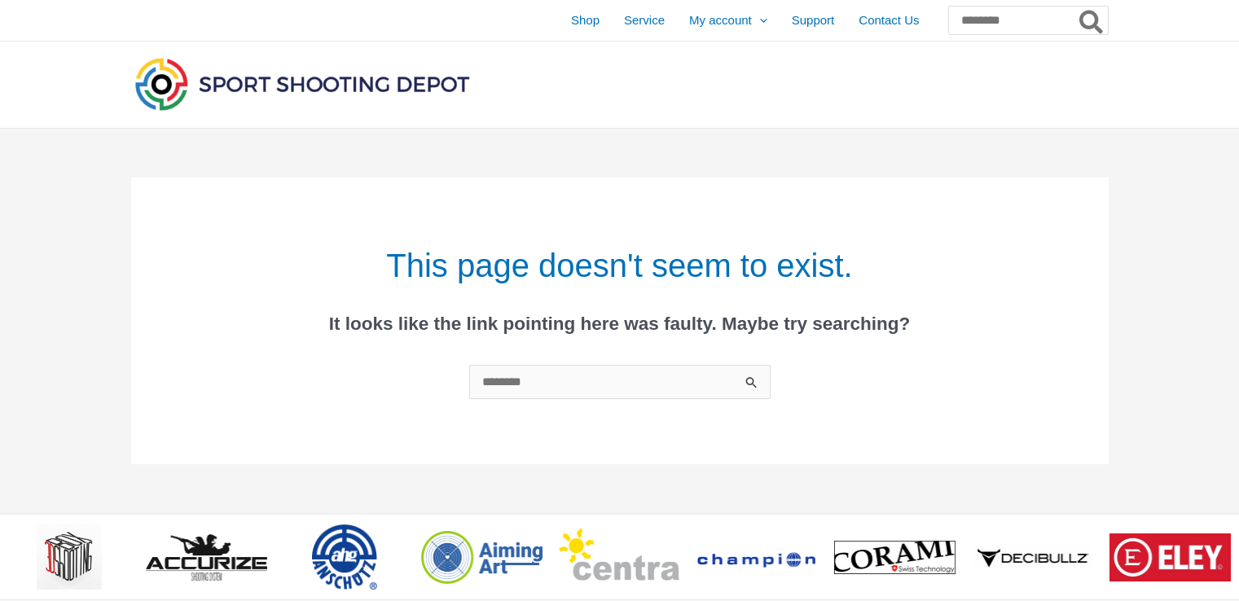  I want to click on img: Sport Shooting Depot, so click(302, 84).